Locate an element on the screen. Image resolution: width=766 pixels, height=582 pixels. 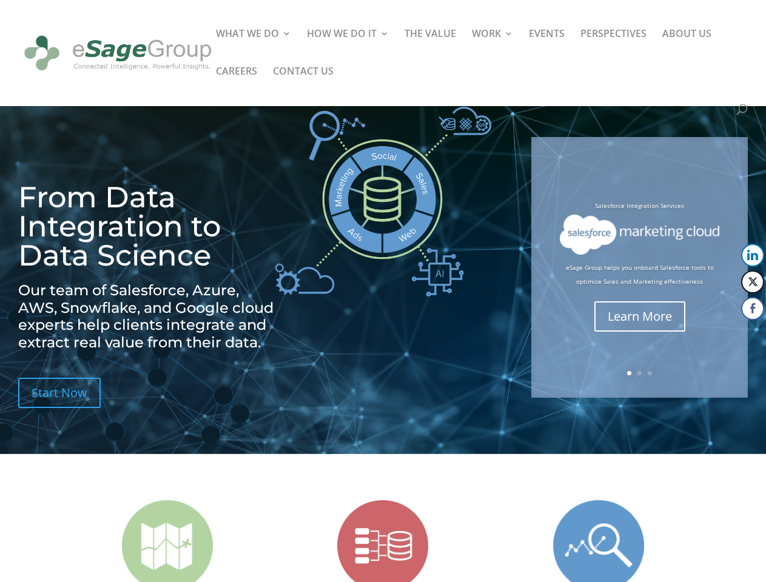
a: Start Now is located at coordinates (59, 393).